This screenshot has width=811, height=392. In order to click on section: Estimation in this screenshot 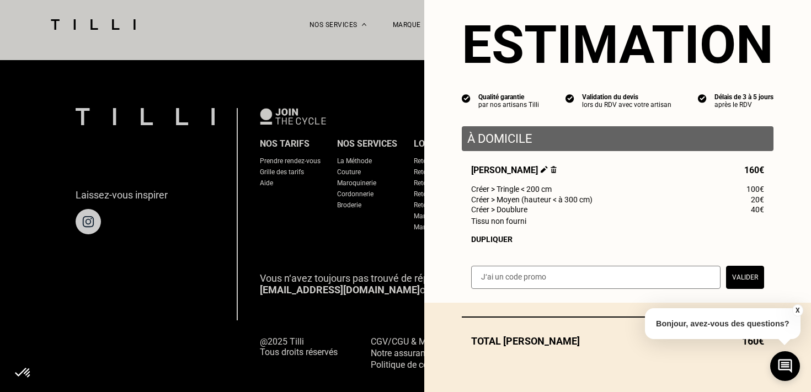, I will do `click(618, 45)`.